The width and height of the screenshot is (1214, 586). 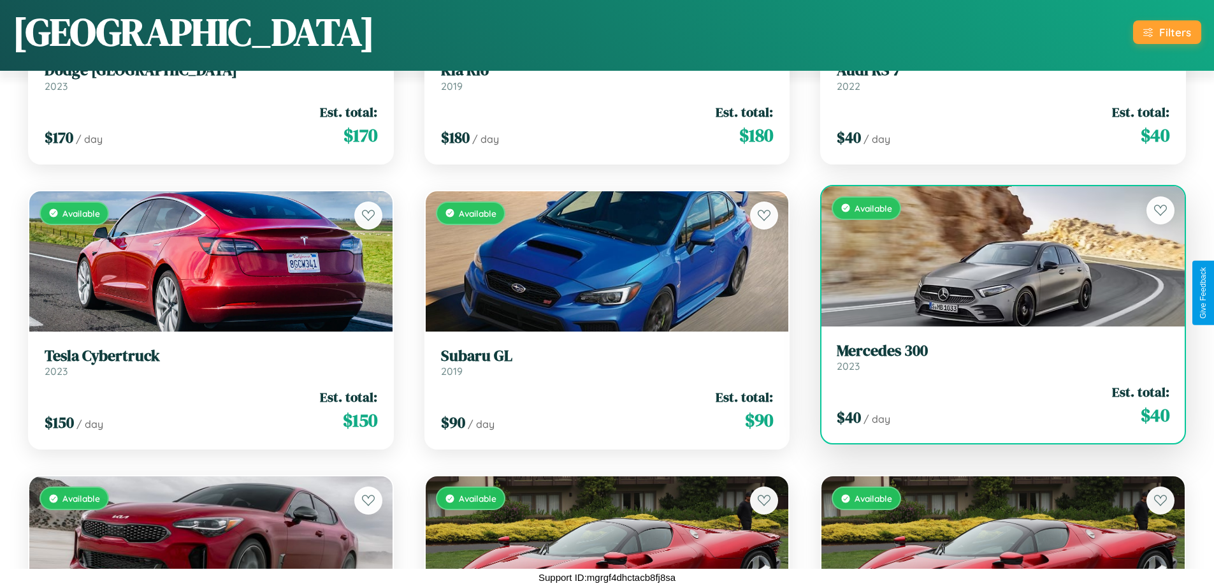 What do you see at coordinates (607, 577) in the screenshot?
I see `p: Support ID: mgrgf4dhctacb8fj8sa` at bounding box center [607, 577].